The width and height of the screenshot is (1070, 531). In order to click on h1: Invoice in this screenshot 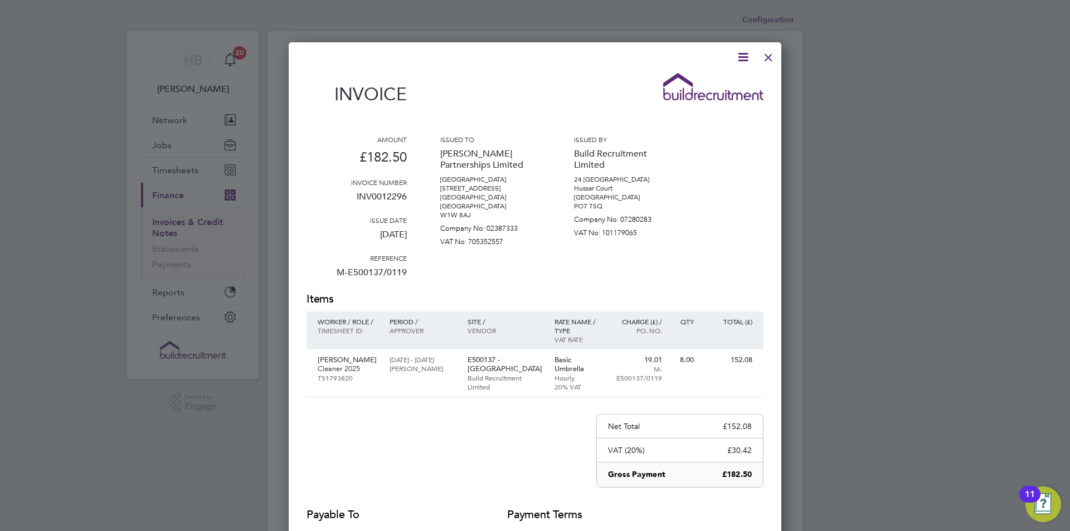, I will do `click(357, 94)`.